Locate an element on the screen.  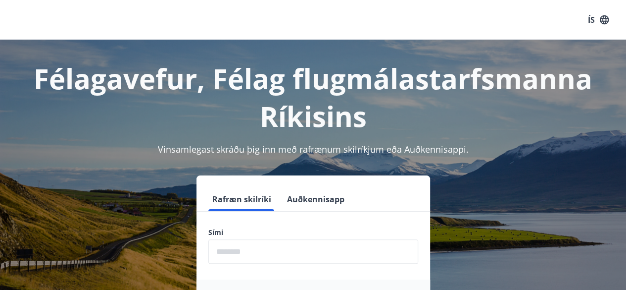
button: ÍS is located at coordinates (598, 20).